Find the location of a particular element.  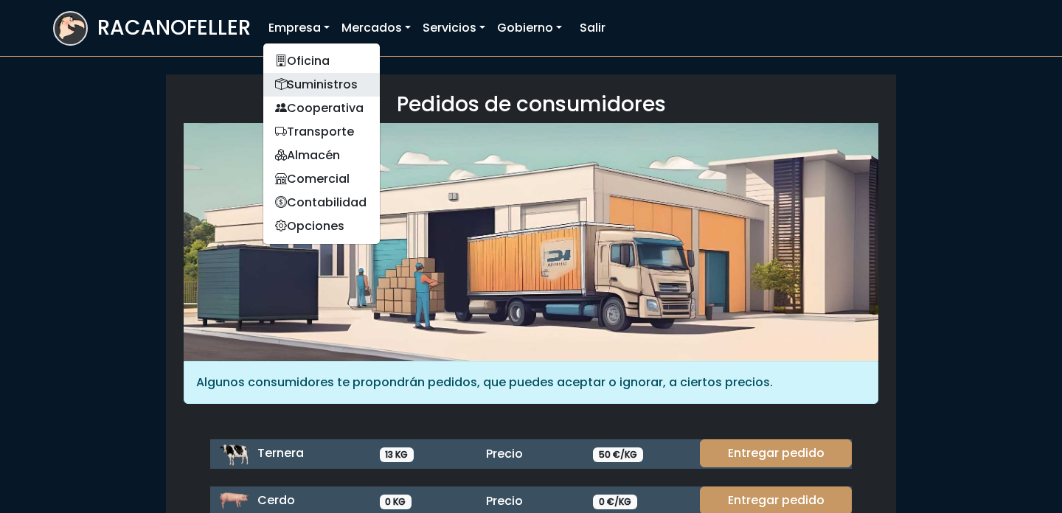

a: Gobierno is located at coordinates (530, 28).